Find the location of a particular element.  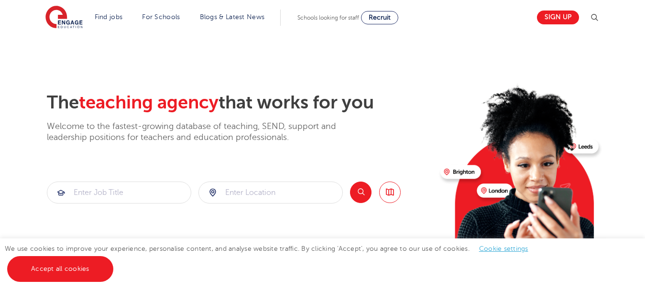

a: Cookie settings is located at coordinates (504, 249).